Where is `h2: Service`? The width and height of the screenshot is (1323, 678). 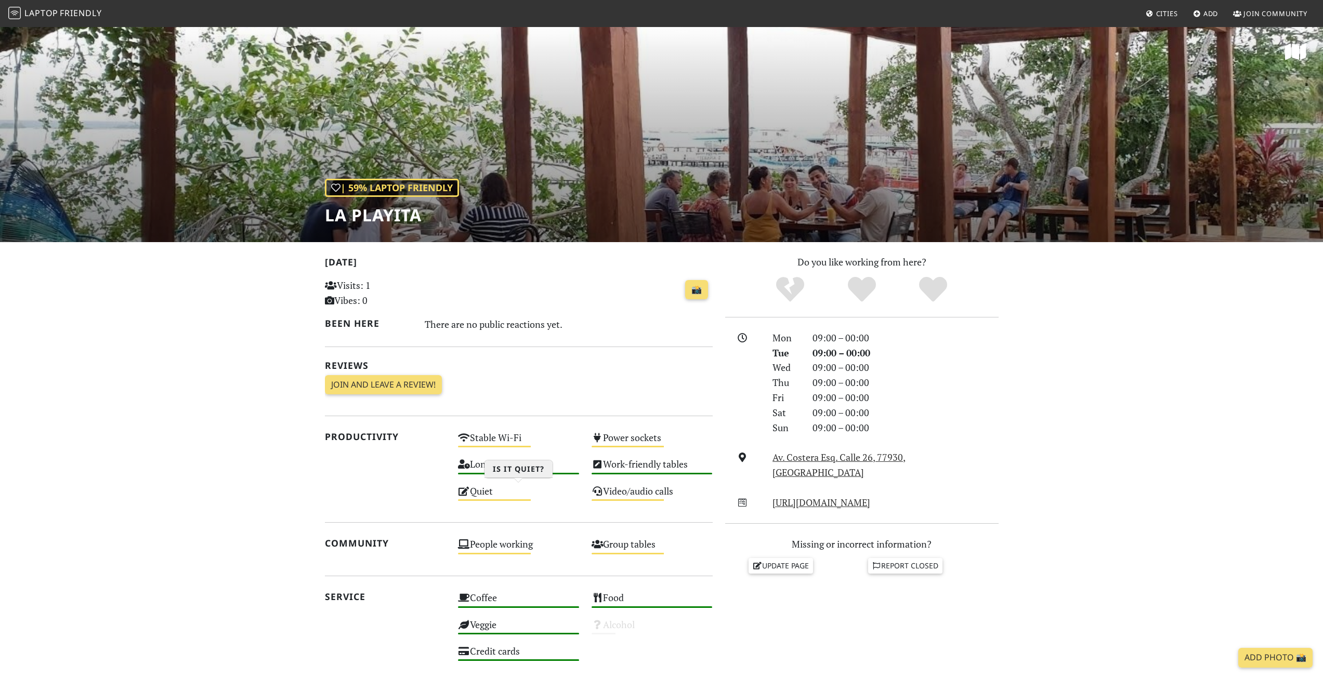
h2: Service is located at coordinates (385, 597).